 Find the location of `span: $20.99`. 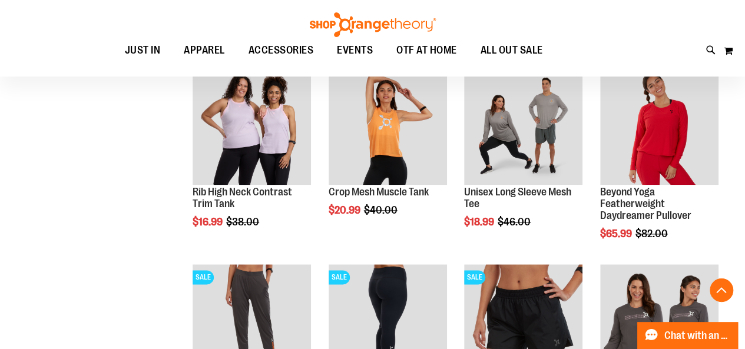

span: $20.99 is located at coordinates (345, 210).